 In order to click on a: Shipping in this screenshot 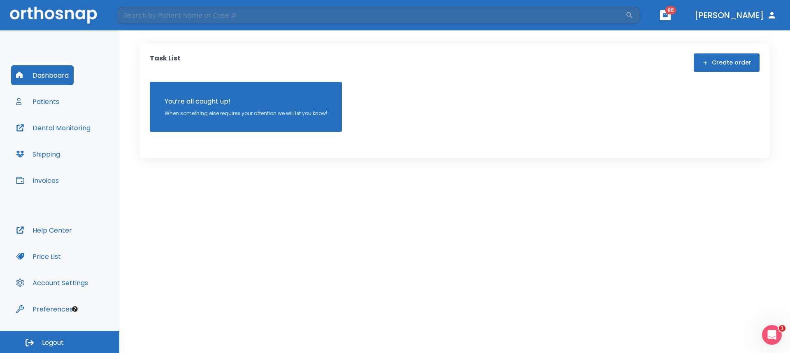, I will do `click(38, 154)`.